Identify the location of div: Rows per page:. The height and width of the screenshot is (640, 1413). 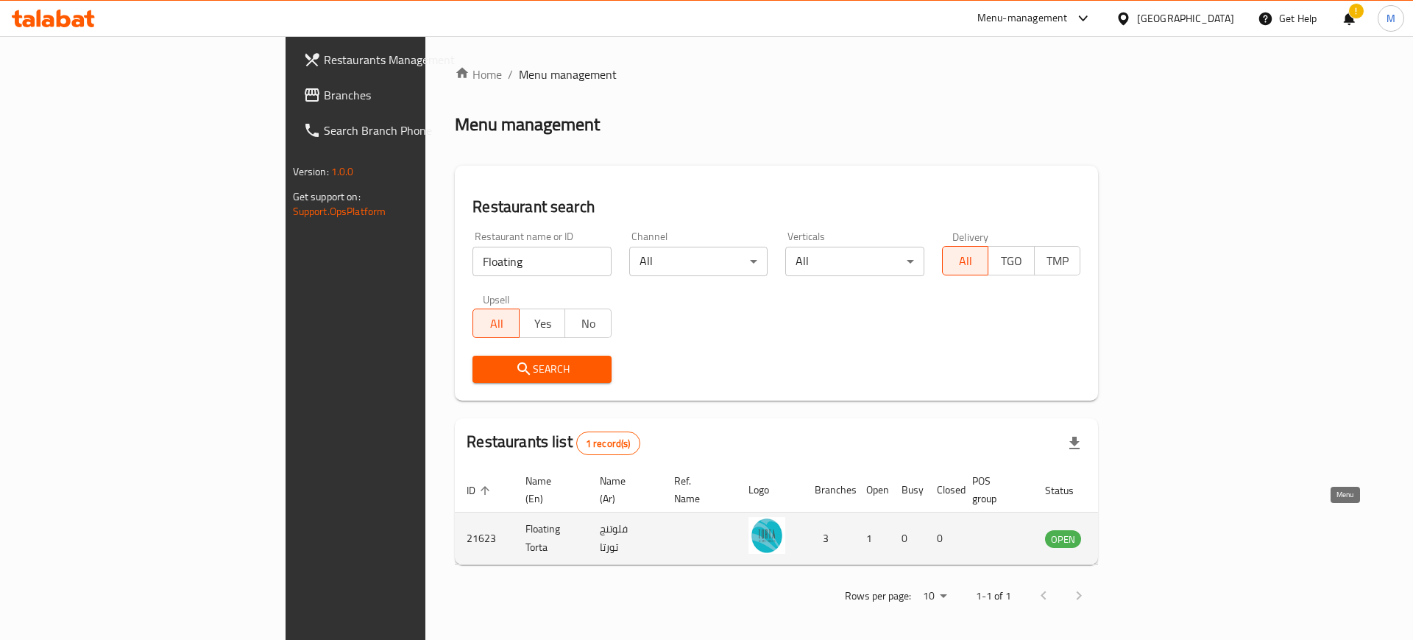
(935, 596).